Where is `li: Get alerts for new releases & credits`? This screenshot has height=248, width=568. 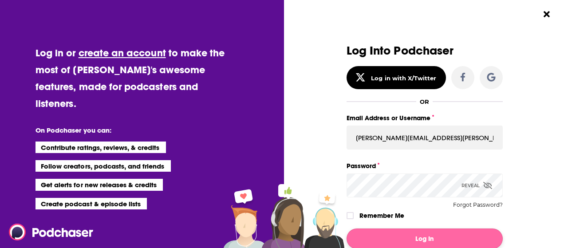 li: Get alerts for new releases & credits is located at coordinates (99, 185).